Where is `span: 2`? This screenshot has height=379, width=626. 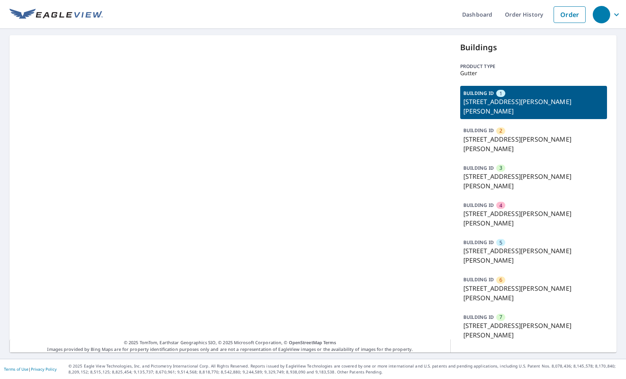
span: 2 is located at coordinates (501, 131).